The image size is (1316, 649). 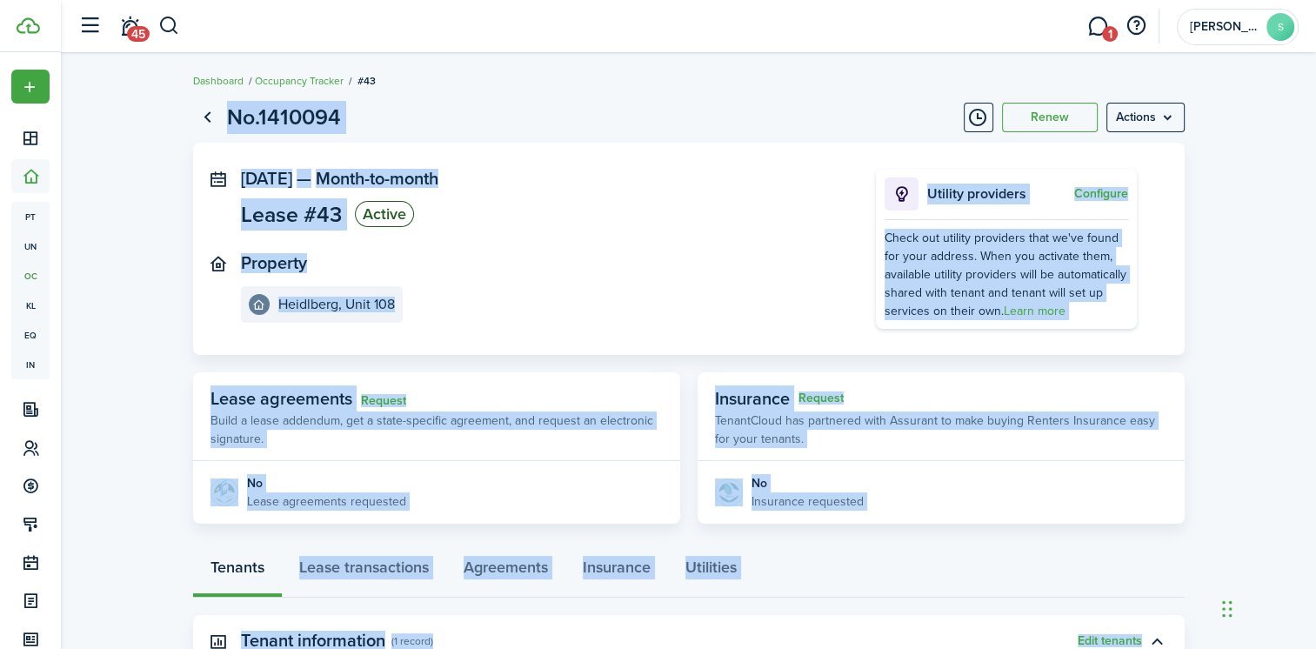 What do you see at coordinates (383, 401) in the screenshot?
I see `a: Request` at bounding box center [383, 401].